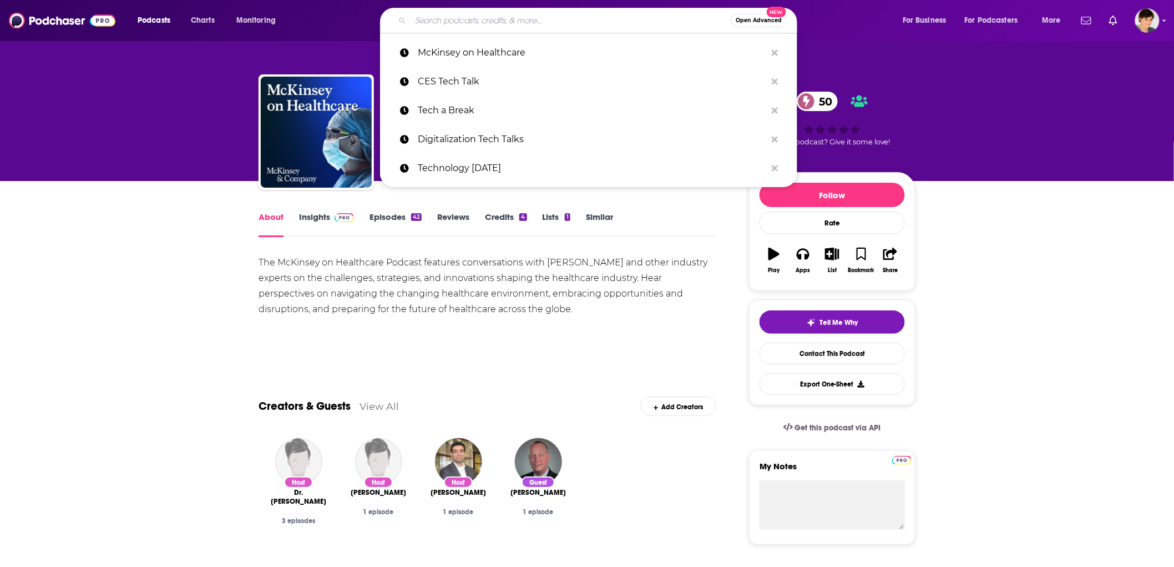 The image size is (1174, 567). What do you see at coordinates (299, 521) in the screenshot?
I see `div: 3 episodes` at bounding box center [299, 521].